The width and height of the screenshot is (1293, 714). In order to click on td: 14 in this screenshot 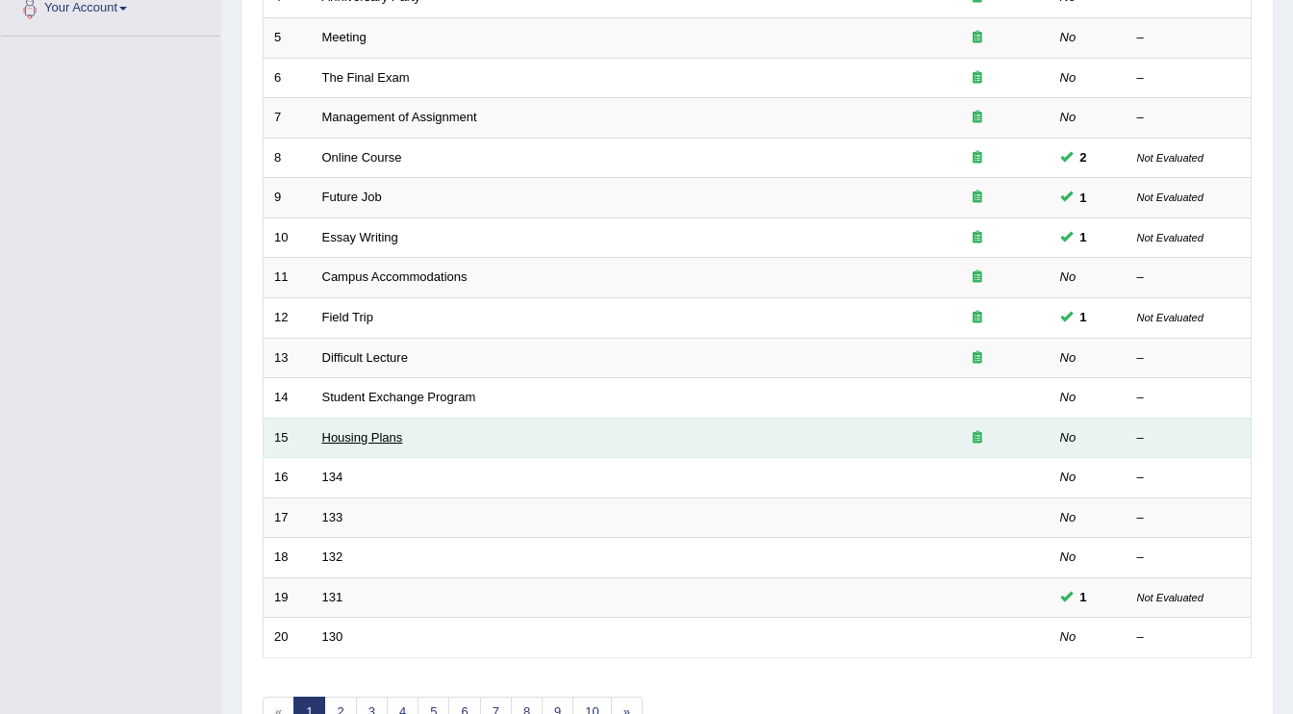, I will do `click(288, 398)`.